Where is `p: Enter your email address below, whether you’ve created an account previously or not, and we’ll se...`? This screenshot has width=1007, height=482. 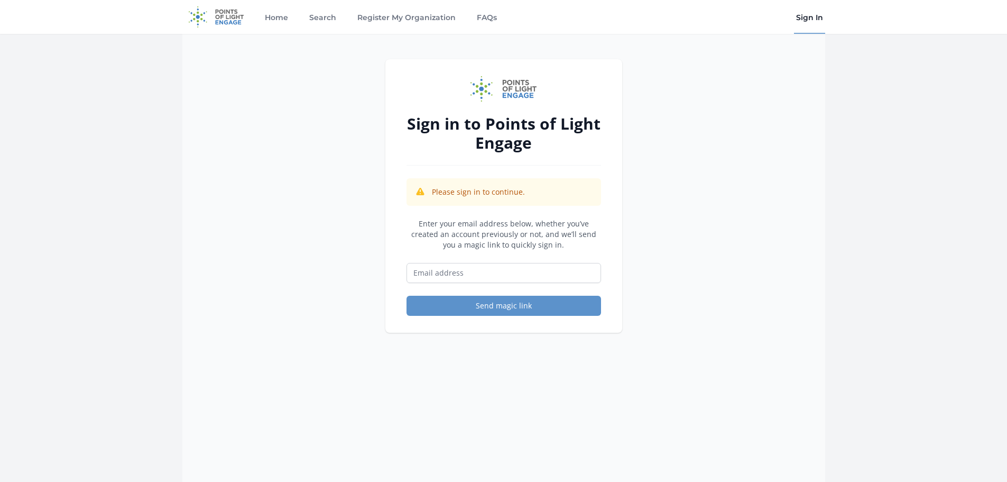 p: Enter your email address below, whether you’ve created an account previously or not, and we’ll se... is located at coordinates (504, 234).